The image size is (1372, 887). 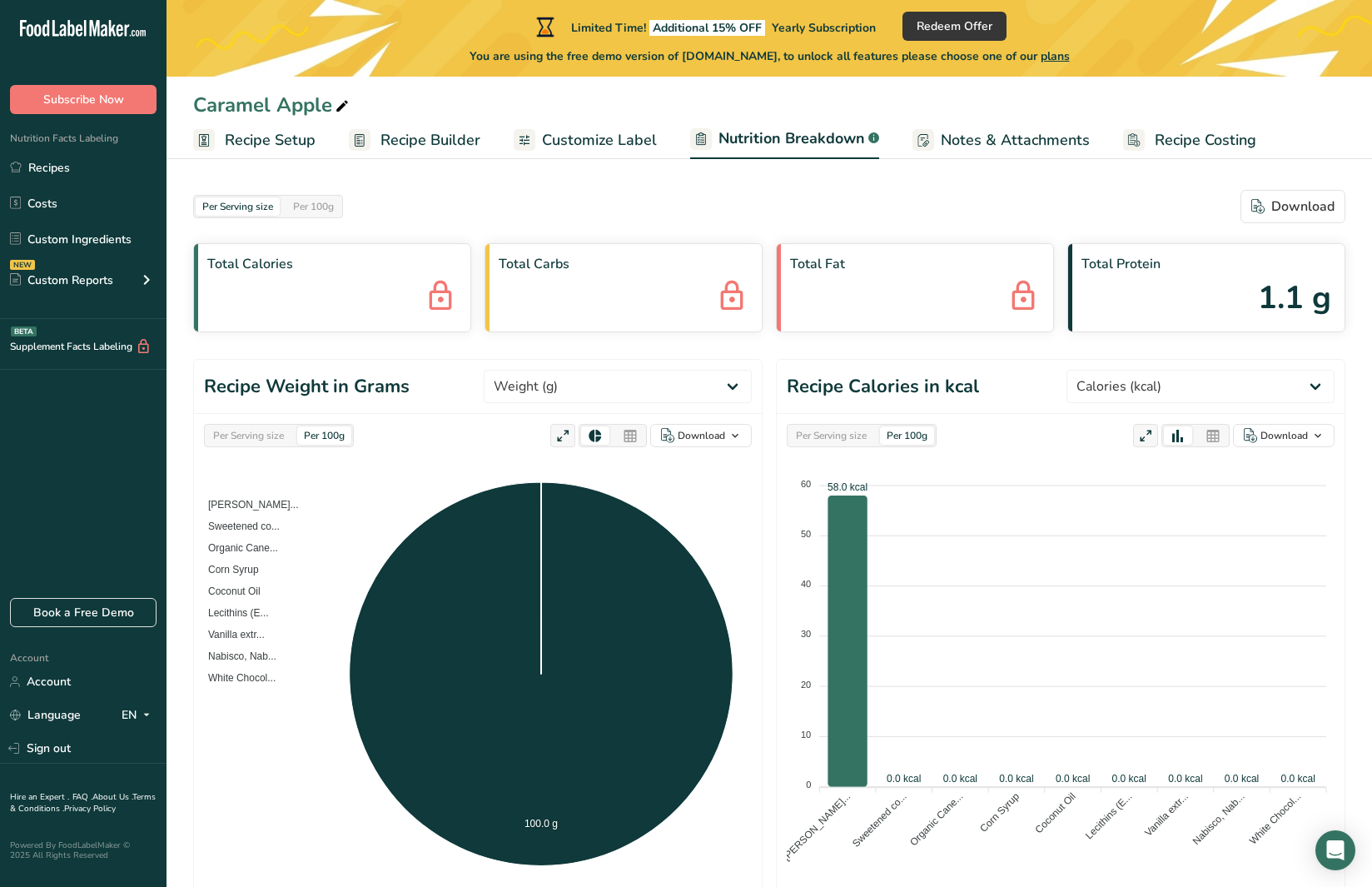 What do you see at coordinates (1294, 297) in the screenshot?
I see `span: 1.1 g` at bounding box center [1294, 297].